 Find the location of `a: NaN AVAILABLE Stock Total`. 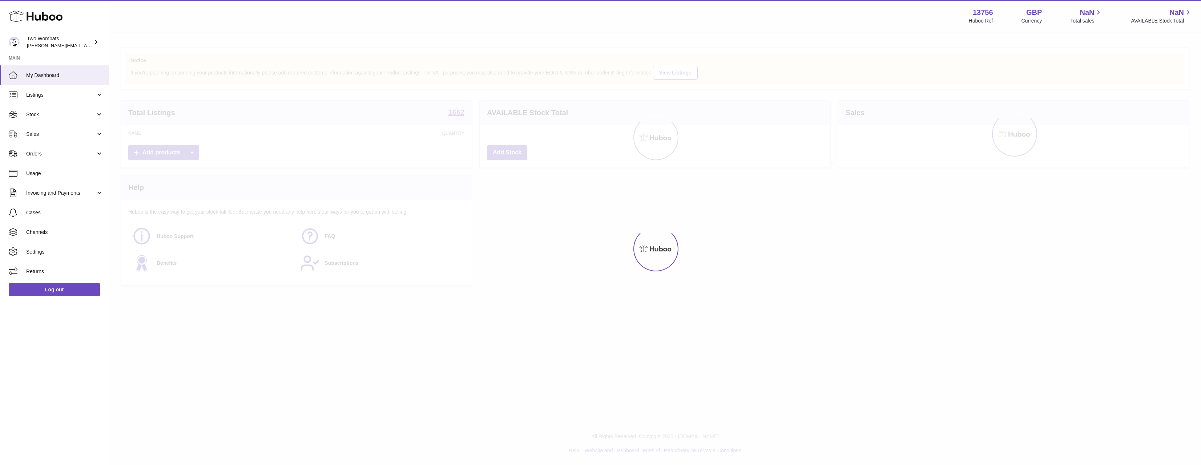

a: NaN AVAILABLE Stock Total is located at coordinates (1162, 16).